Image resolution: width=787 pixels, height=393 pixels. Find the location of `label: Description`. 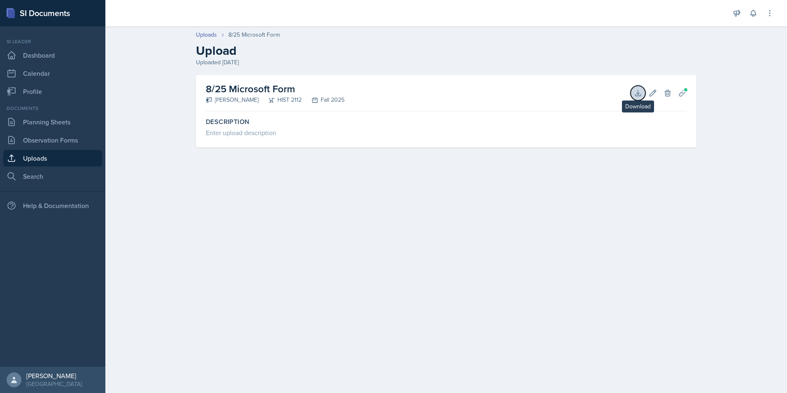

label: Description is located at coordinates (446, 122).